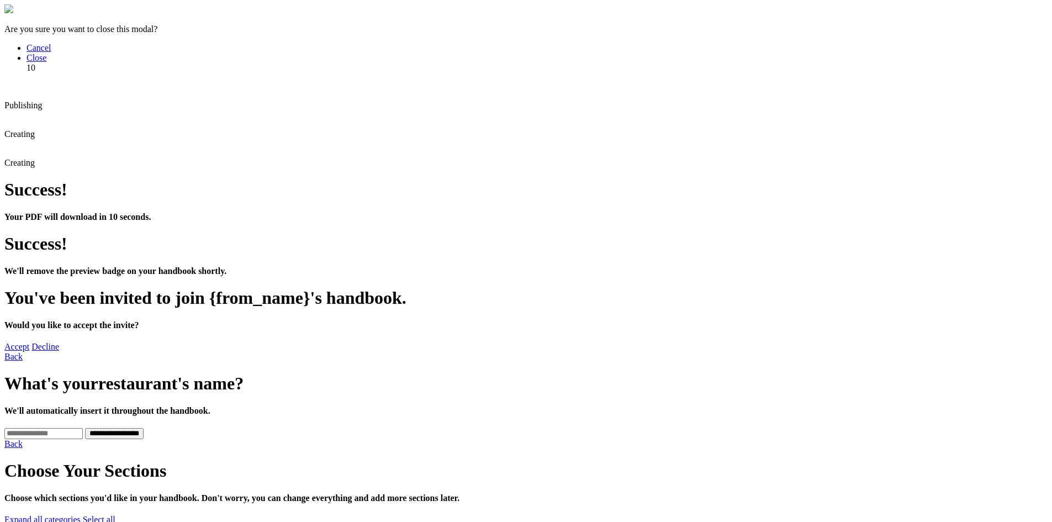  What do you see at coordinates (526, 271) in the screenshot?
I see `h4: We'll remove the preview badge on your handbook shortly.` at bounding box center [526, 271].